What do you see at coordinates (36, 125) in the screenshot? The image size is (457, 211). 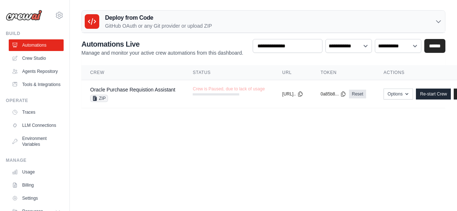 I see `a: LLM Connections` at bounding box center [36, 125].